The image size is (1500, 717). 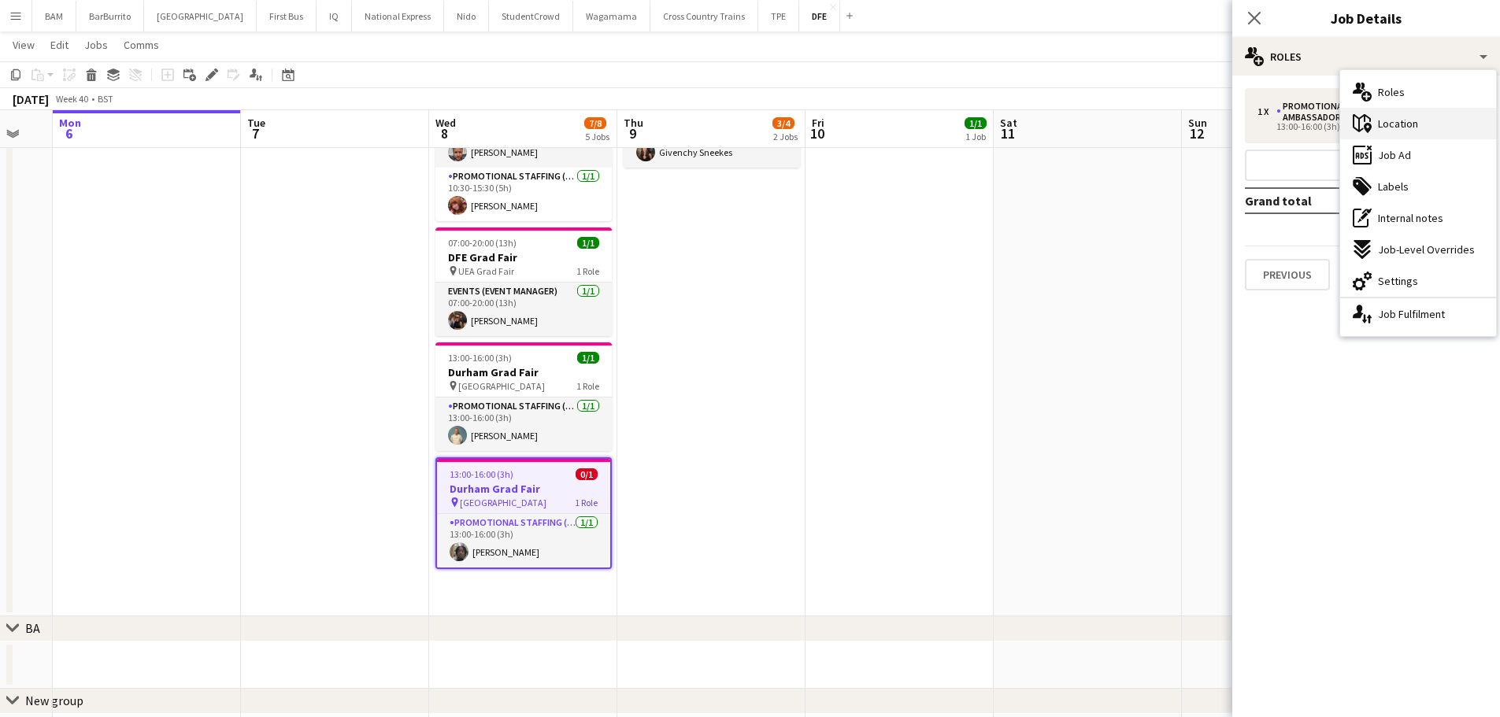 I want to click on span: 12, so click(x=1196, y=133).